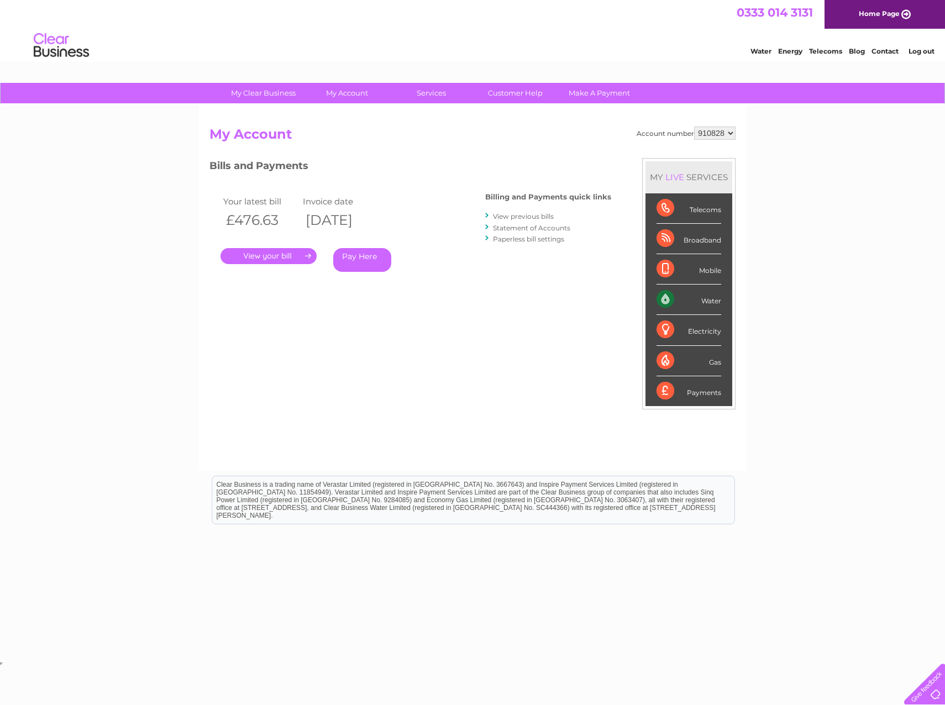  Describe the element at coordinates (340, 201) in the screenshot. I see `td: Invoice date` at that location.